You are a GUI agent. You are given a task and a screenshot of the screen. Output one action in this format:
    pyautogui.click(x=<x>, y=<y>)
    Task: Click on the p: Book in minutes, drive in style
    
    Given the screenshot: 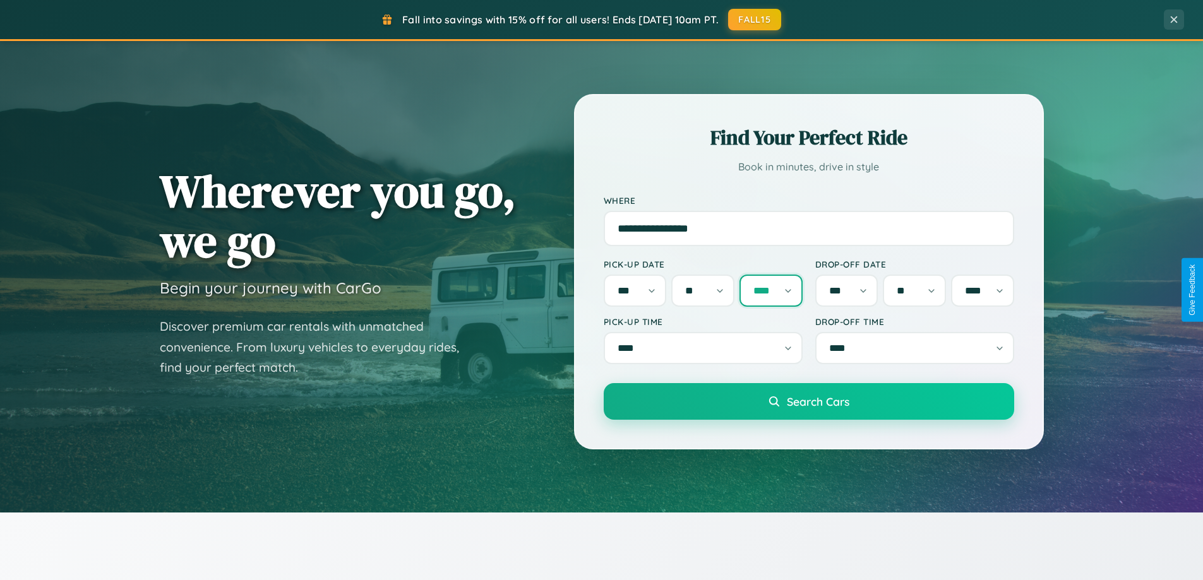 What is the action you would take?
    pyautogui.click(x=809, y=167)
    